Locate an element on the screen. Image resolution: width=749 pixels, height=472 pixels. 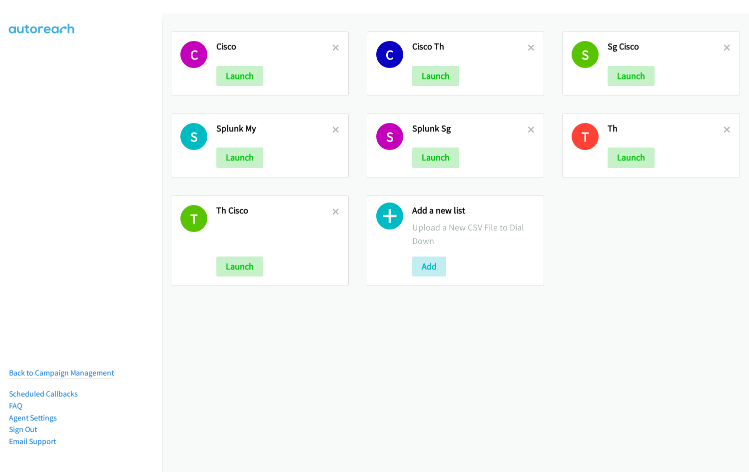
h2: Splunk My is located at coordinates (274, 128).